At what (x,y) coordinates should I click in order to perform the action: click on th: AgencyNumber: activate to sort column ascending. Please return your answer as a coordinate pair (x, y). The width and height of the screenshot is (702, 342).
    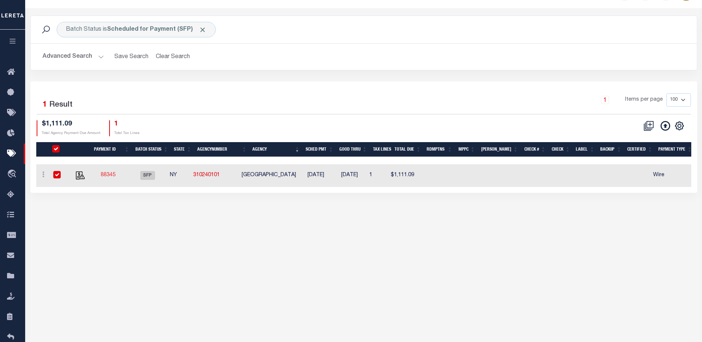
    Looking at the image, I should click on (222, 149).